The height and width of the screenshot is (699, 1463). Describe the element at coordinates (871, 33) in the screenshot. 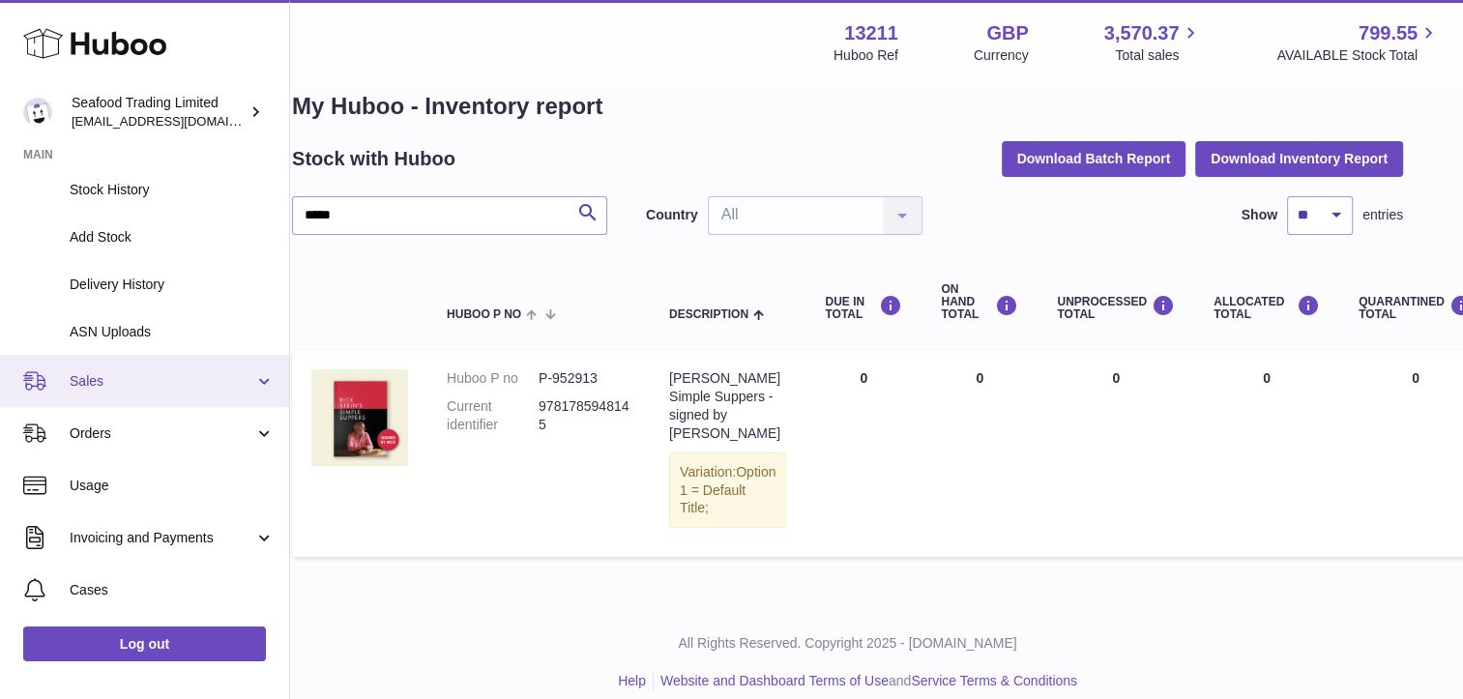

I see `strong: 13211` at that location.